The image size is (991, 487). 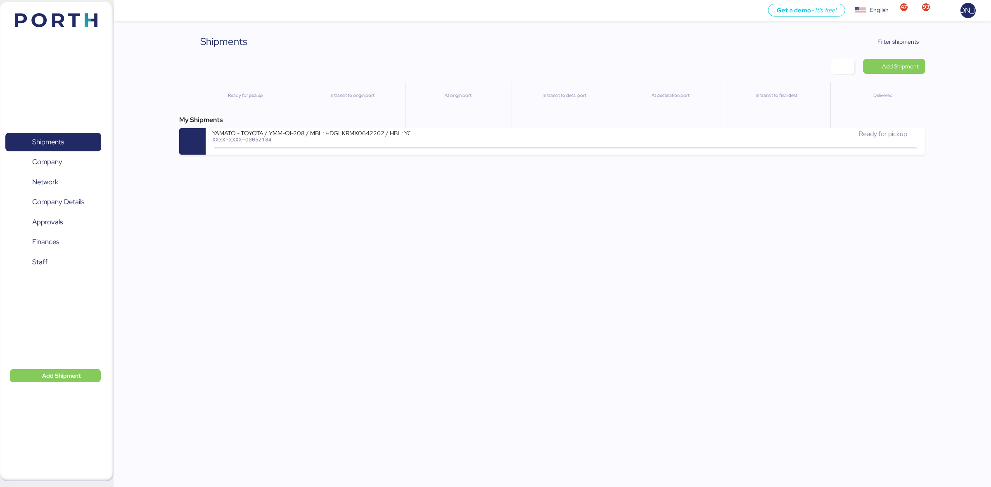 I want to click on span: Shipments, so click(x=48, y=142).